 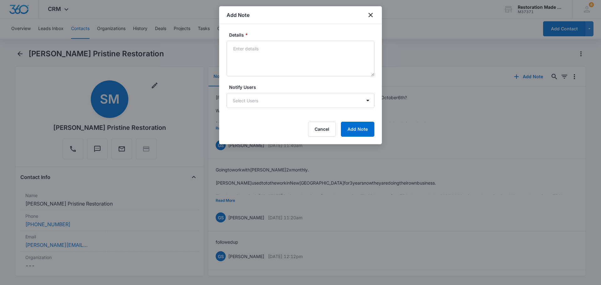 I want to click on button: Add Note, so click(x=358, y=129).